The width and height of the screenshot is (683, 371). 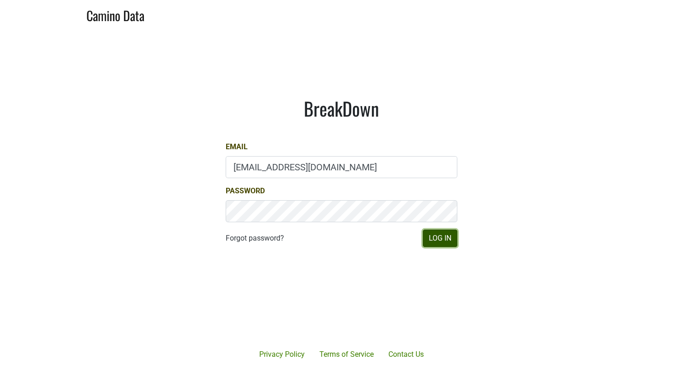 I want to click on a: Camino Data, so click(x=115, y=14).